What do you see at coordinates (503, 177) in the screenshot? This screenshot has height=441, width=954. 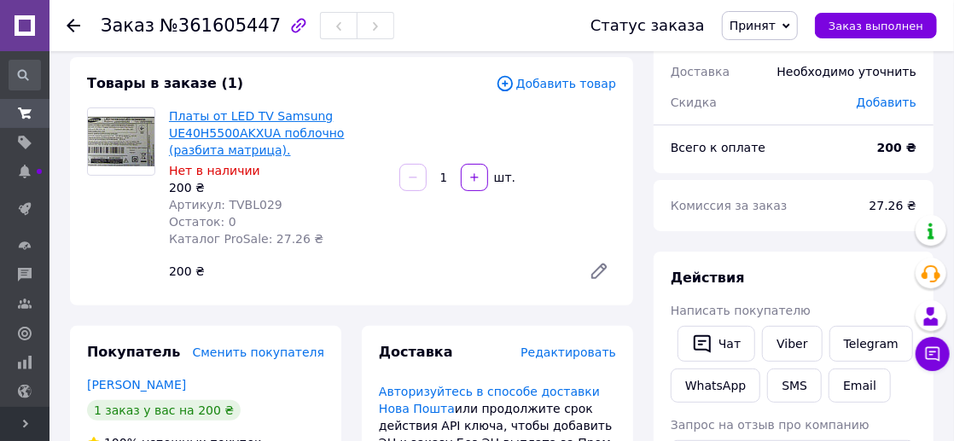 I see `div: шт.` at bounding box center [503, 177].